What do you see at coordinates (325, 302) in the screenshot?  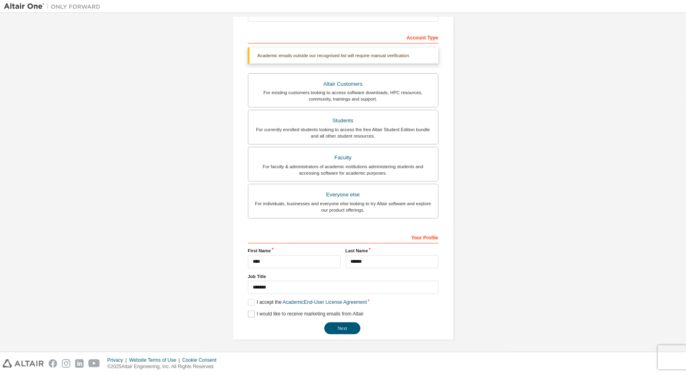 I see `a: Academic End-User License Agreement` at bounding box center [325, 302].